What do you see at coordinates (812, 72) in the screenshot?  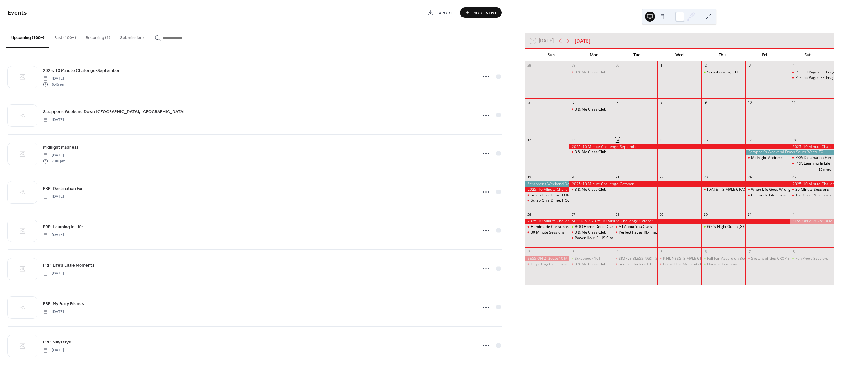 I see `div: Perfect Pages RE-Imagined Class 1` at bounding box center [812, 72].